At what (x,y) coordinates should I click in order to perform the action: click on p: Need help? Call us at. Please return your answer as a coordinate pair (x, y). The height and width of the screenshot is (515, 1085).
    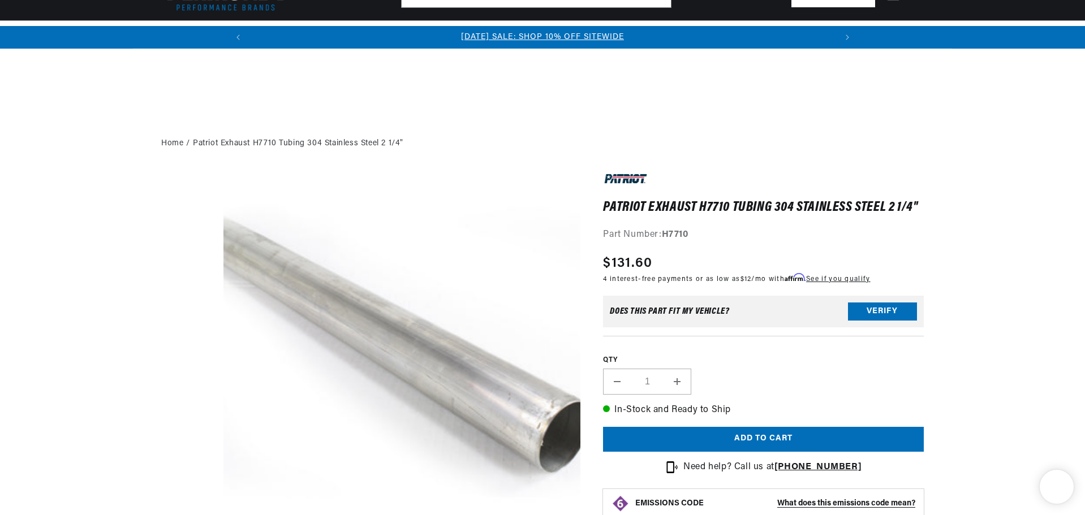
    Looking at the image, I should click on (772, 468).